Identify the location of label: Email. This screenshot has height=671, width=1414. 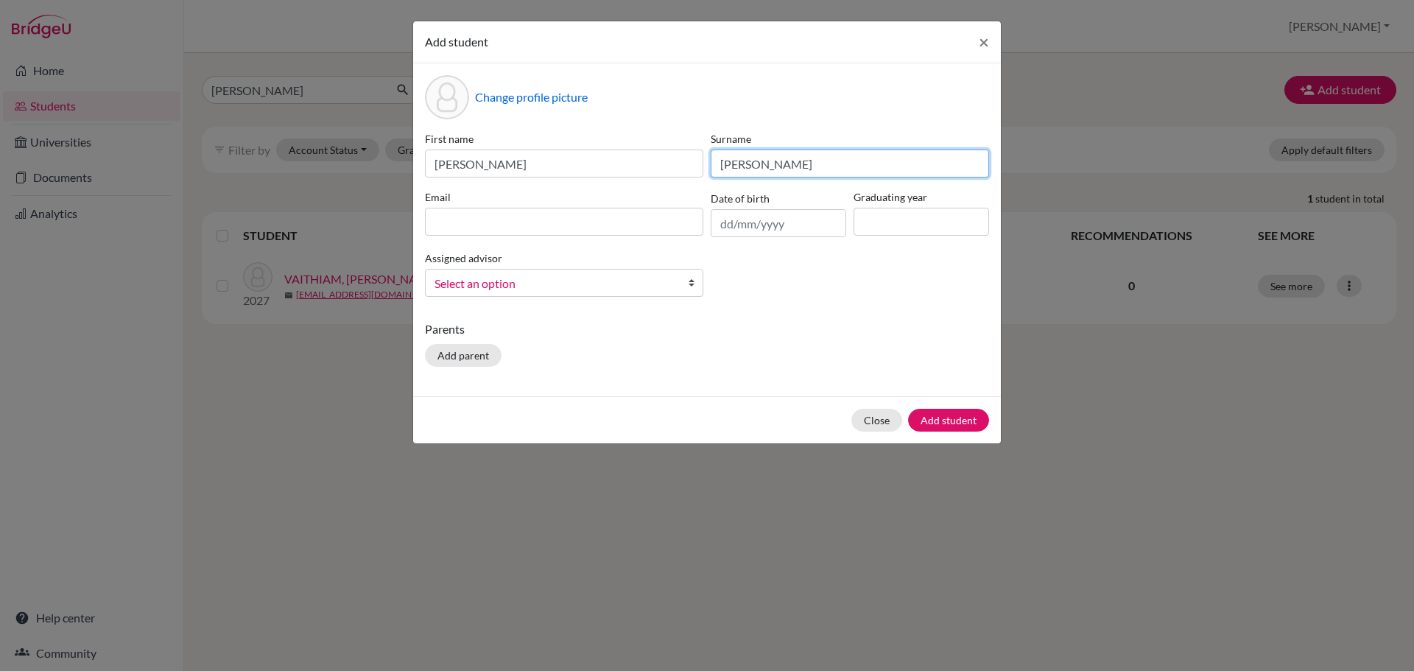
(564, 197).